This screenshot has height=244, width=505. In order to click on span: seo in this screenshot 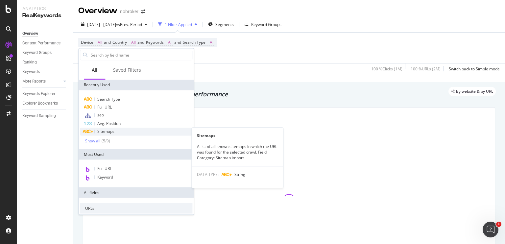, I will do `click(101, 115)`.